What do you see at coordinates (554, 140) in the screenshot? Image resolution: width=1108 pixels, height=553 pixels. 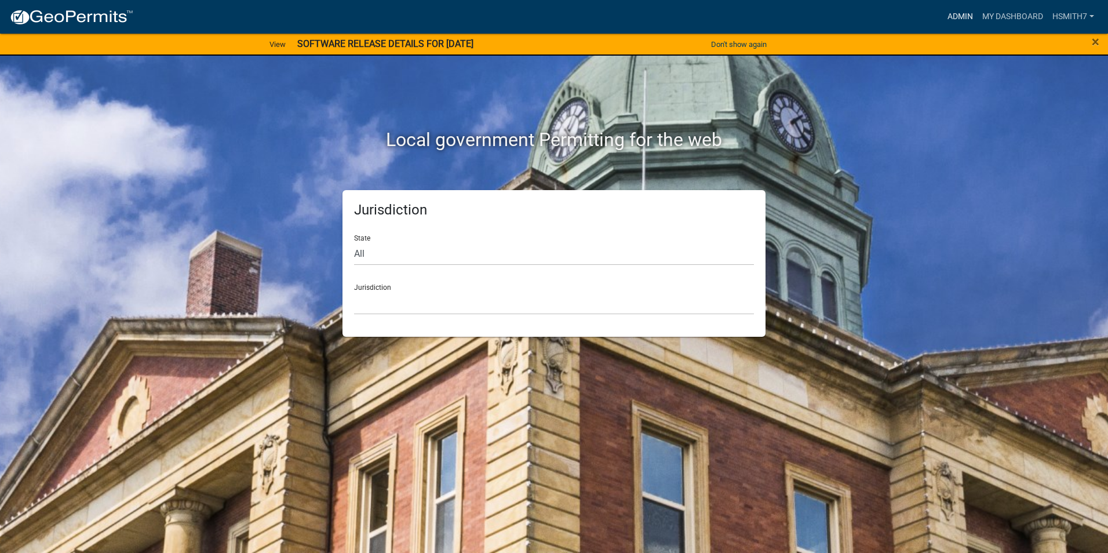 I see `h2: Local government Permitting for the web` at bounding box center [554, 140].